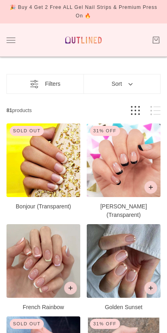 The image size is (167, 333). Describe the element at coordinates (155, 110) in the screenshot. I see `button: List view` at that location.